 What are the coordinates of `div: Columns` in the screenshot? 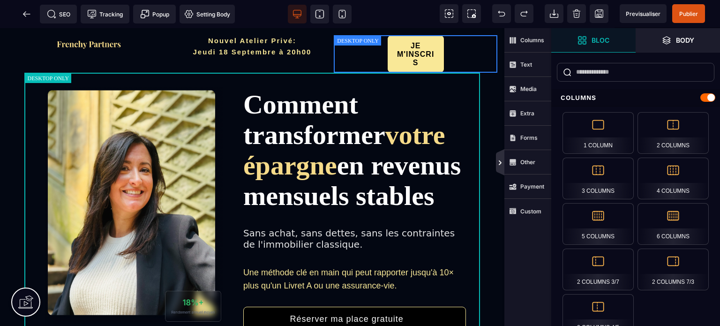 It's located at (635, 97).